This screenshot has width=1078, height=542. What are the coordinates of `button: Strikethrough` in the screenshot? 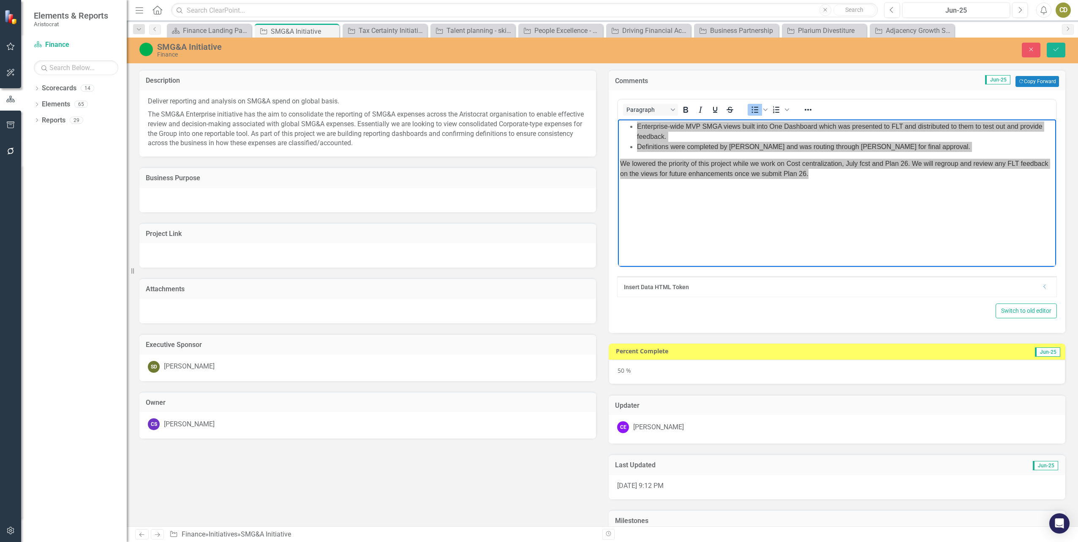 It's located at (730, 110).